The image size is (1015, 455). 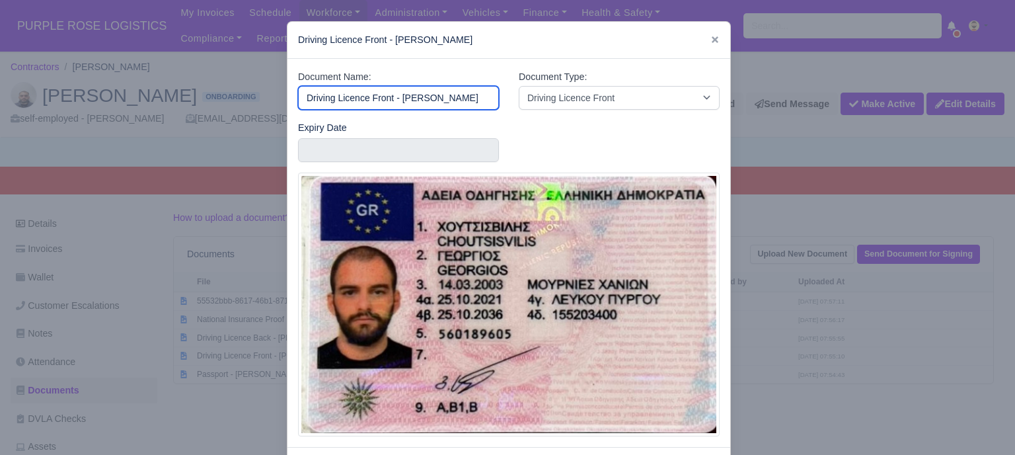 I want to click on label: Expiry Date, so click(x=322, y=128).